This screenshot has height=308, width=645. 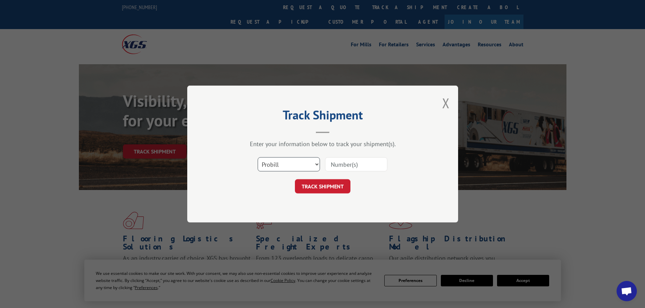 I want to click on h2: Track Shipment, so click(x=323, y=117).